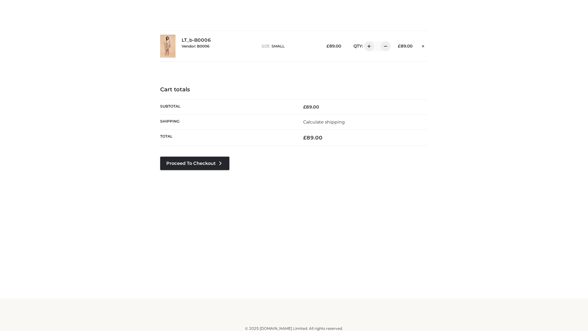  What do you see at coordinates (195, 46) in the screenshot?
I see `small: Vendor: B0006` at bounding box center [195, 46].